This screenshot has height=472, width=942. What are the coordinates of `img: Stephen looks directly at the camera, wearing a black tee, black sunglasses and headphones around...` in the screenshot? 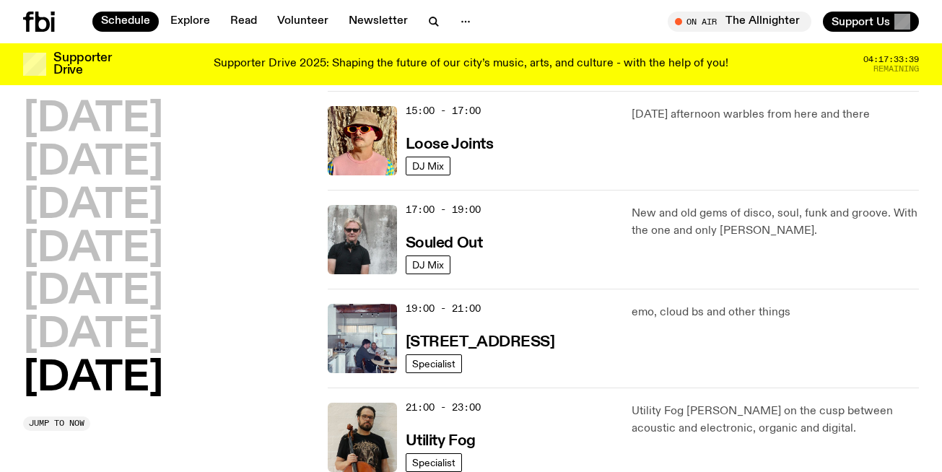 It's located at (362, 240).